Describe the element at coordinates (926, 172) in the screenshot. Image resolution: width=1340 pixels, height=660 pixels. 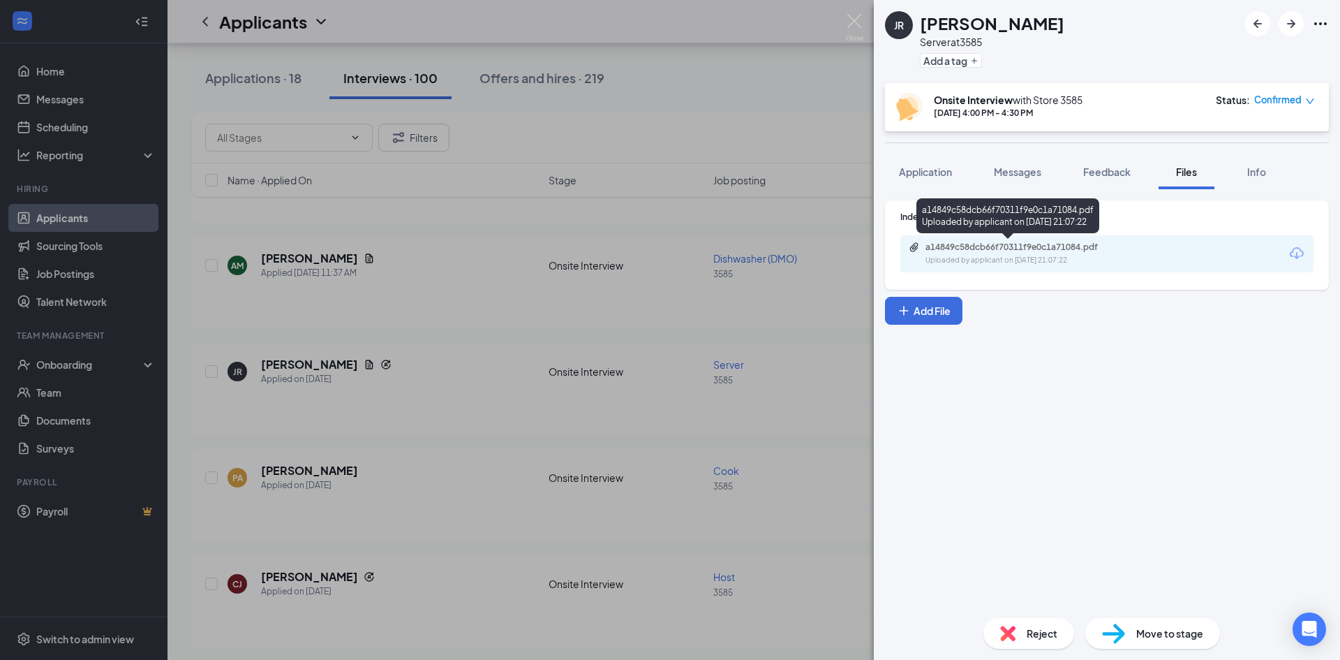
I see `span: Application` at that location.